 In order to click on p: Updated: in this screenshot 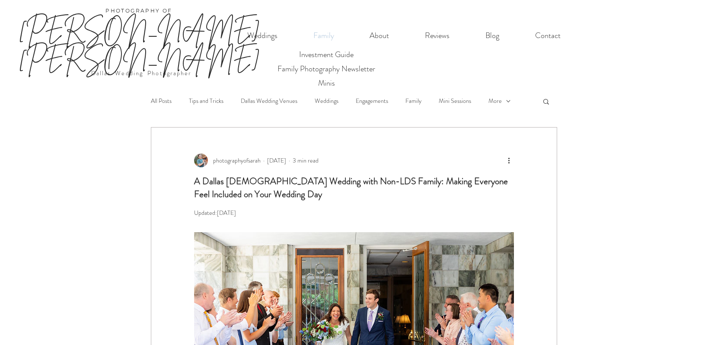, I will do `click(354, 213)`.